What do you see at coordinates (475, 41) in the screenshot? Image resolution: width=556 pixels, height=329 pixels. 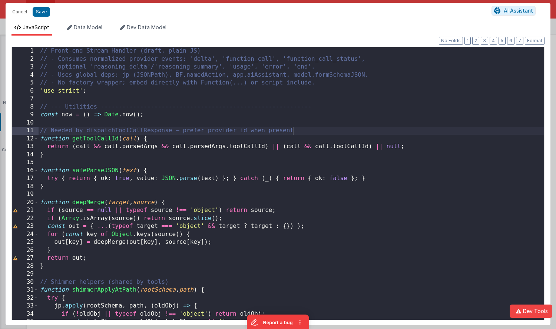 I see `button: 2` at bounding box center [475, 41].